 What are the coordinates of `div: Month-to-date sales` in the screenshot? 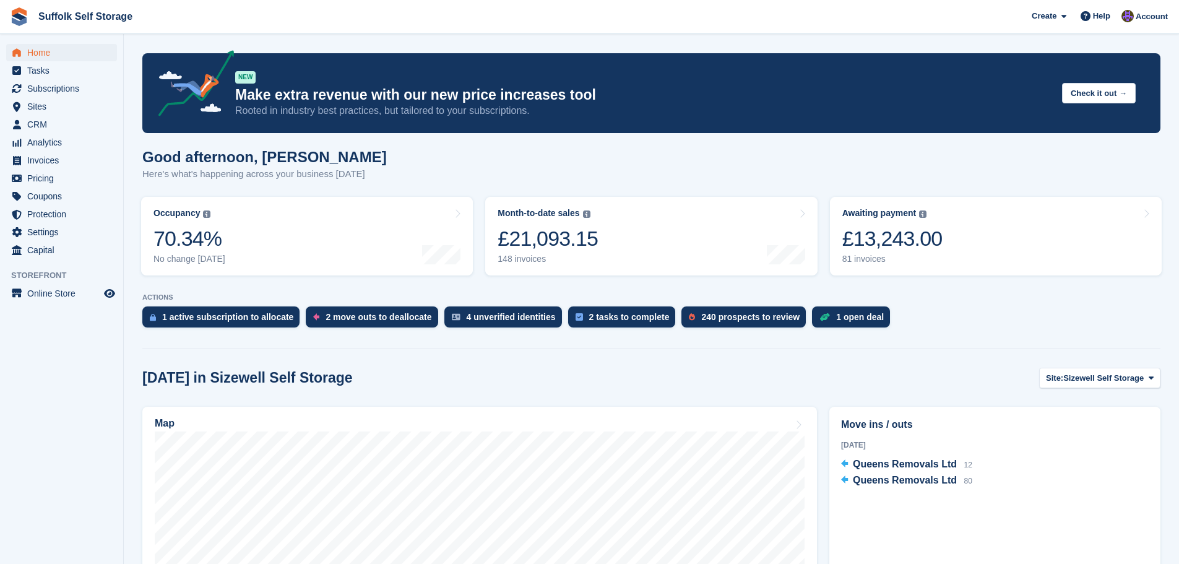 It's located at (538, 213).